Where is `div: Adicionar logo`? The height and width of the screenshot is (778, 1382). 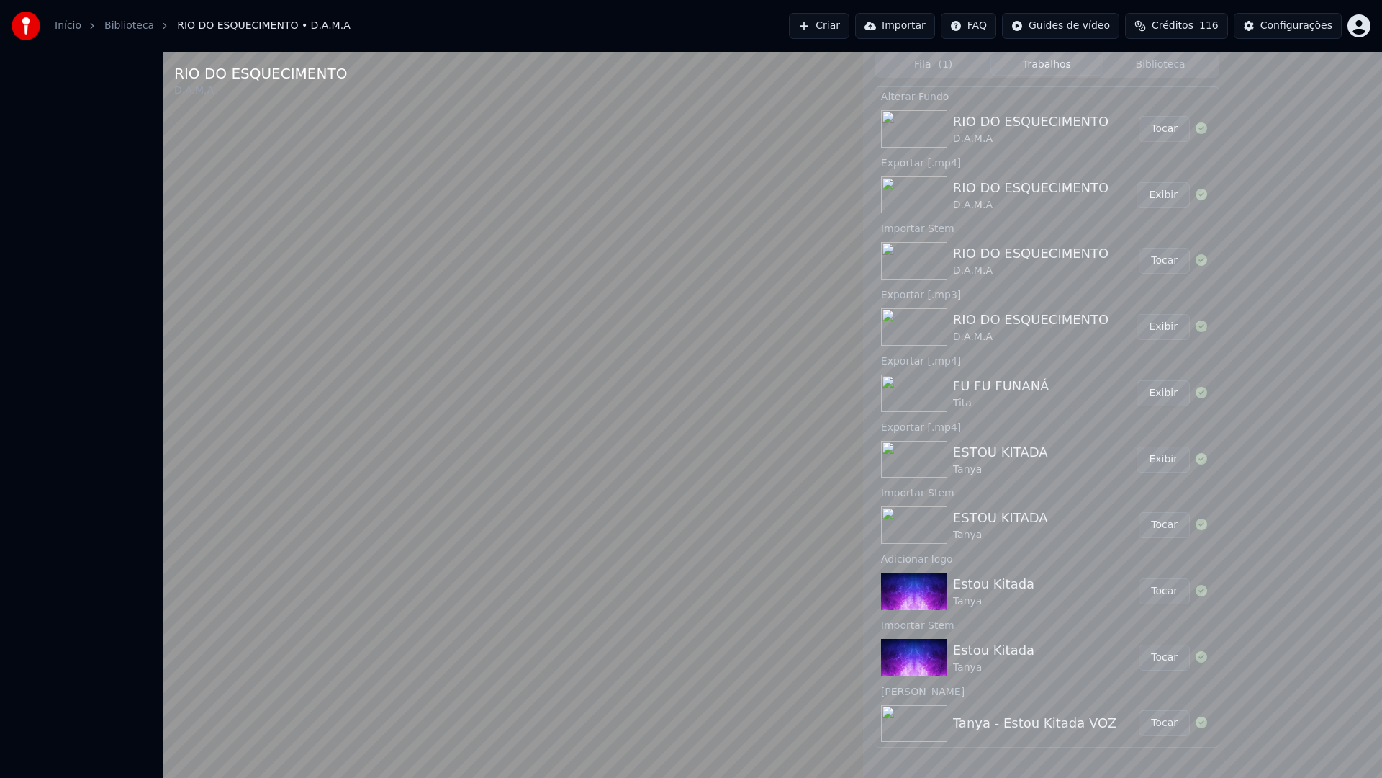
div: Adicionar logo is located at coordinates (1047, 558).